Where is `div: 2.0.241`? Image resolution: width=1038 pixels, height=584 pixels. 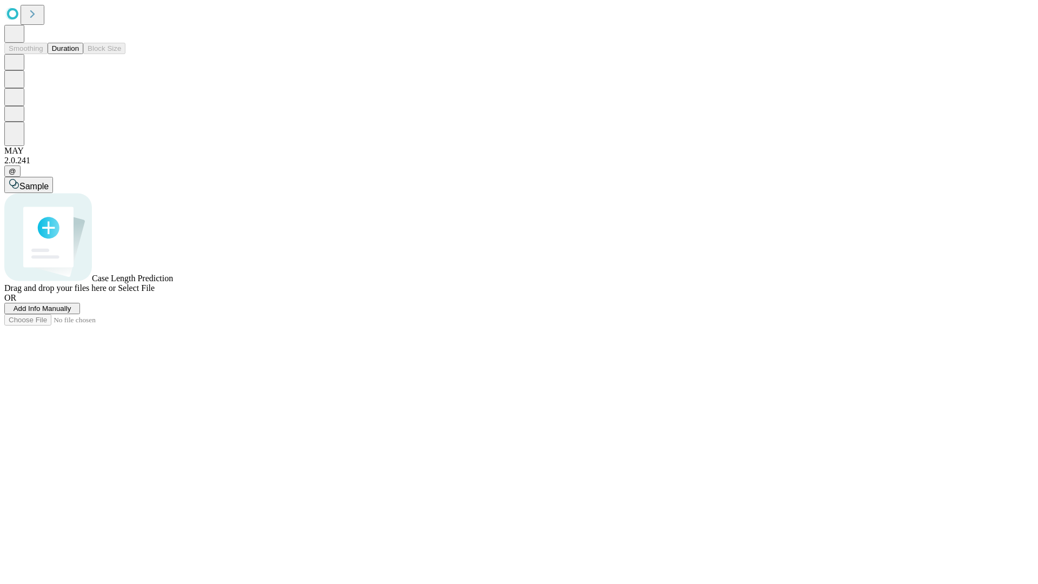 div: 2.0.241 is located at coordinates (519, 161).